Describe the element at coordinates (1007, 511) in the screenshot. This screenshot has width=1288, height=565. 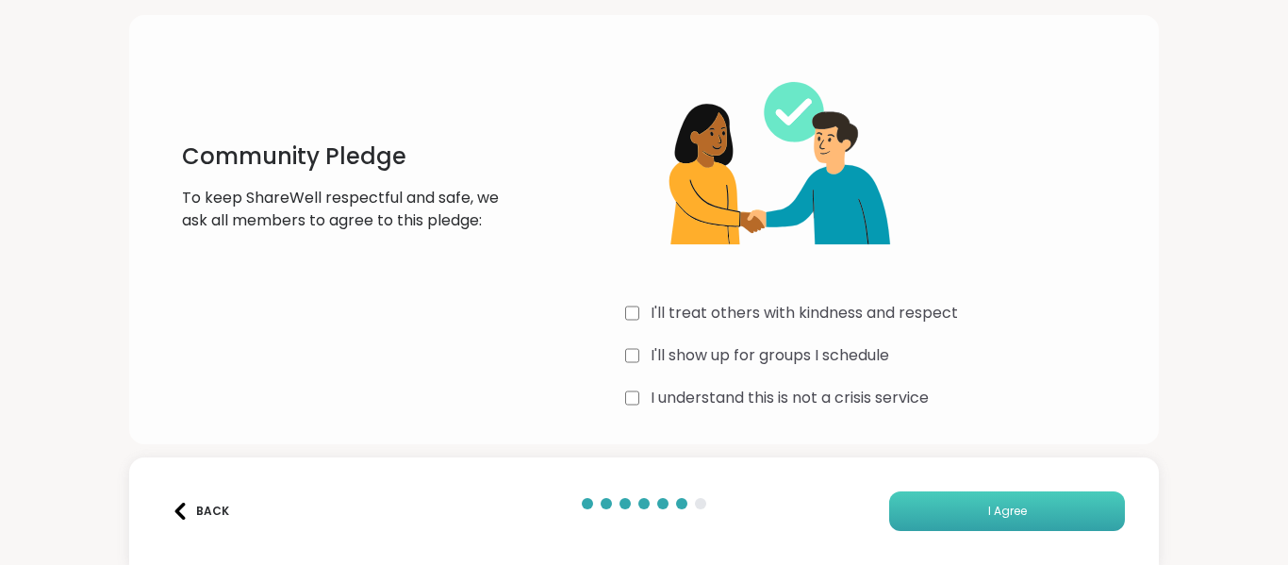
I see `button: I Agree` at that location.